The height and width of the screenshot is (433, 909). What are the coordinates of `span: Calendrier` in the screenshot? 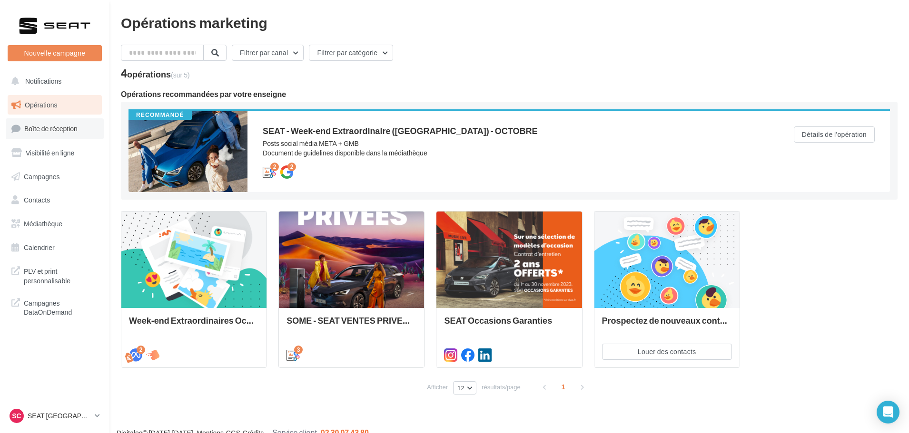 It's located at (39, 247).